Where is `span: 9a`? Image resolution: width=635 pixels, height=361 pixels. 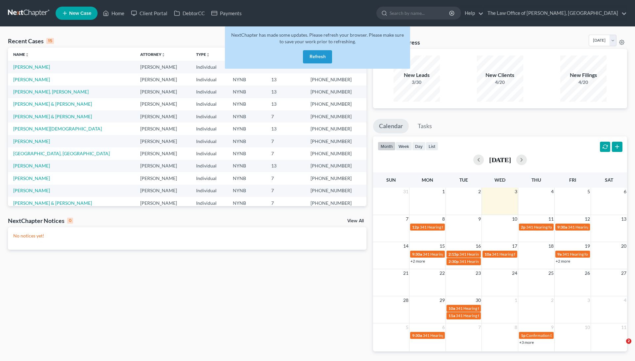
span: 9a is located at coordinates (559, 254).